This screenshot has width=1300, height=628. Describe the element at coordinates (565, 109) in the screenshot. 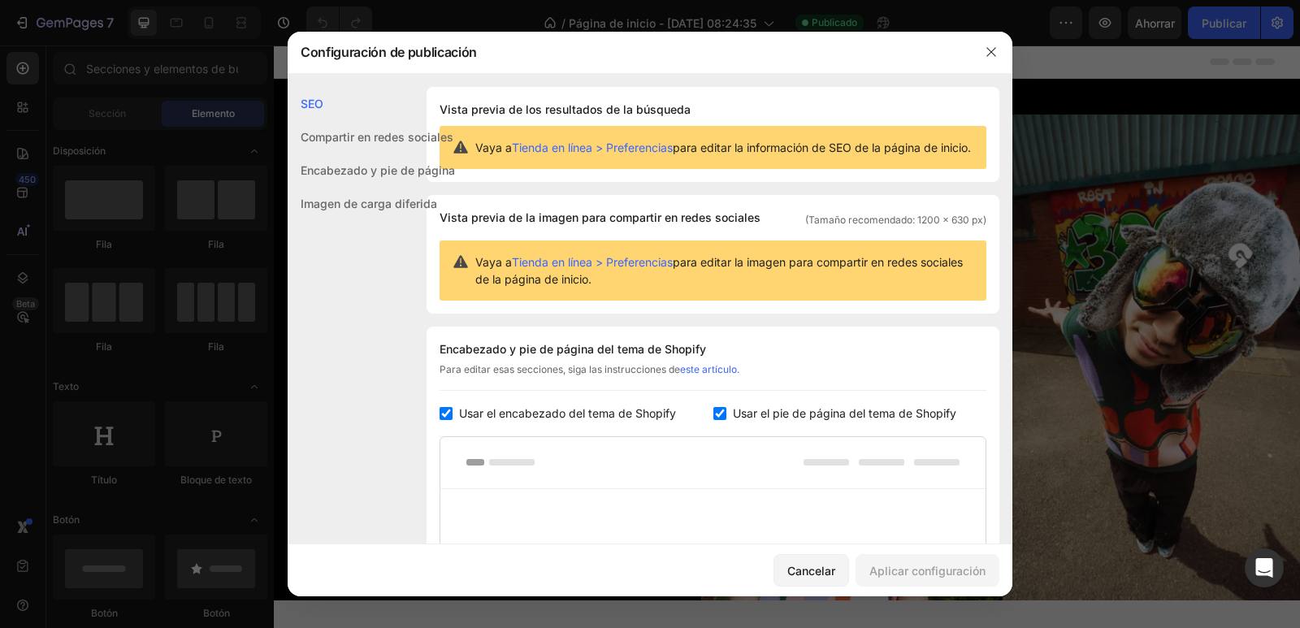

I see `font: Vista previa de los resultados de la búsqueda` at that location.